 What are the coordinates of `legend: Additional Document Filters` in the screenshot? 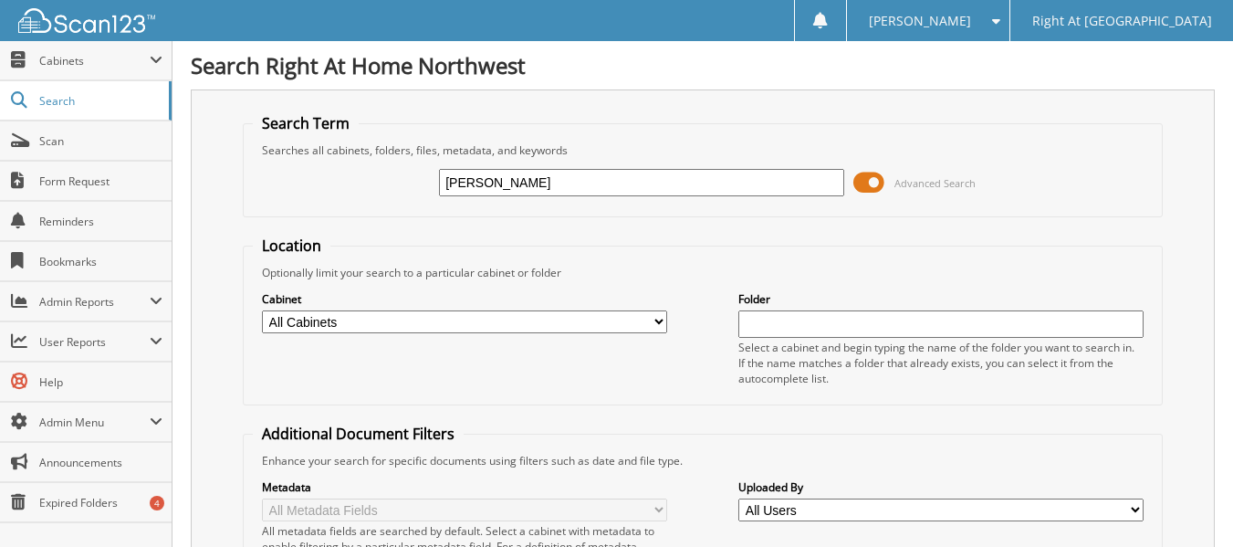 It's located at (358, 434).